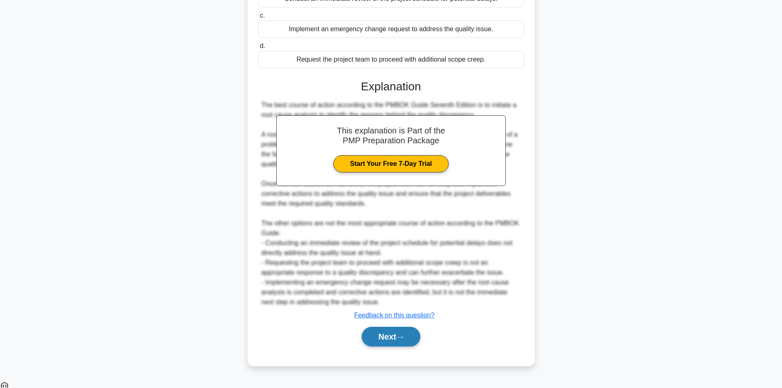 Image resolution: width=782 pixels, height=388 pixels. Describe the element at coordinates (391, 29) in the screenshot. I see `div: Implement an emergency change request to address the quality issue.` at that location.